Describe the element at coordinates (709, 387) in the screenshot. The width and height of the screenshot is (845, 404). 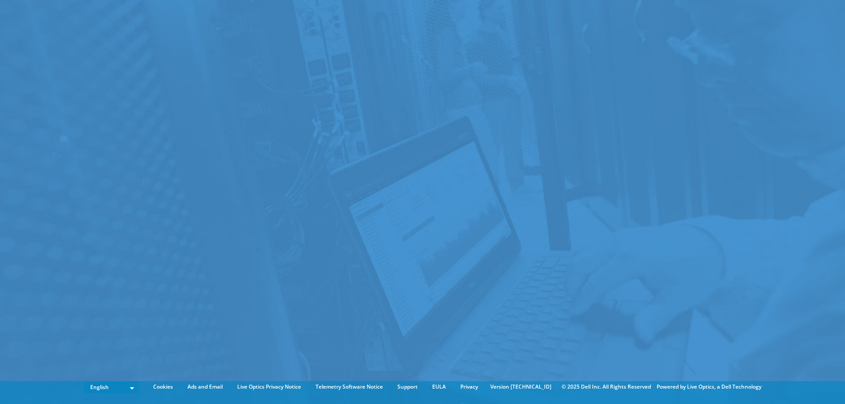
I see `li: Powered by Live Optics, a Dell Technology` at that location.